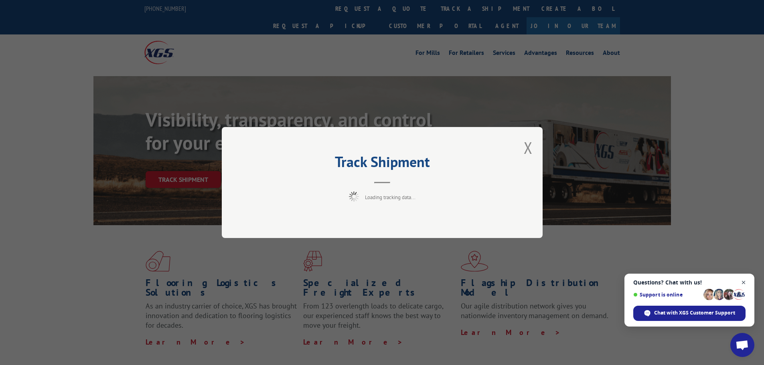  What do you see at coordinates (742, 345) in the screenshot?
I see `a: Open chat` at bounding box center [742, 345].